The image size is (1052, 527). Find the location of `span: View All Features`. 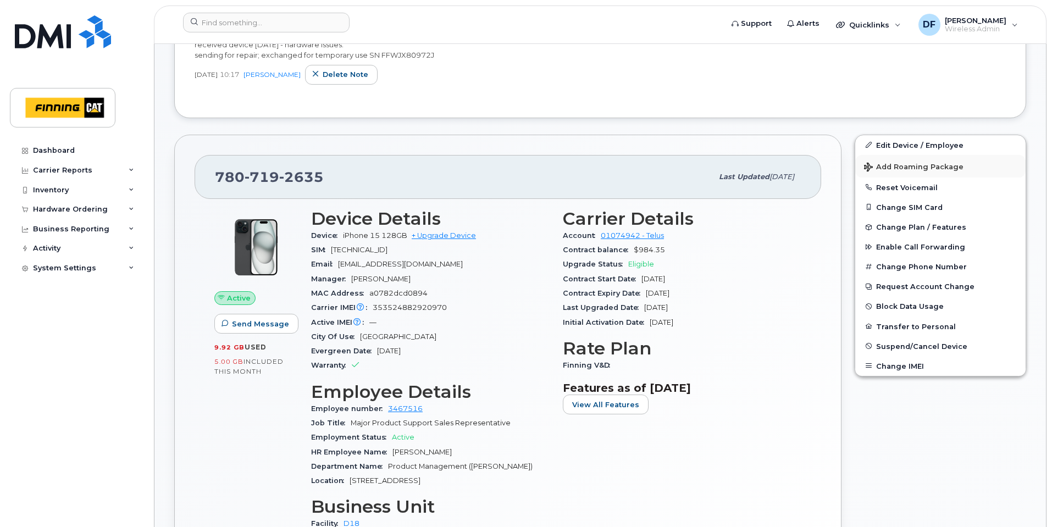

span: View All Features is located at coordinates (606, 405).